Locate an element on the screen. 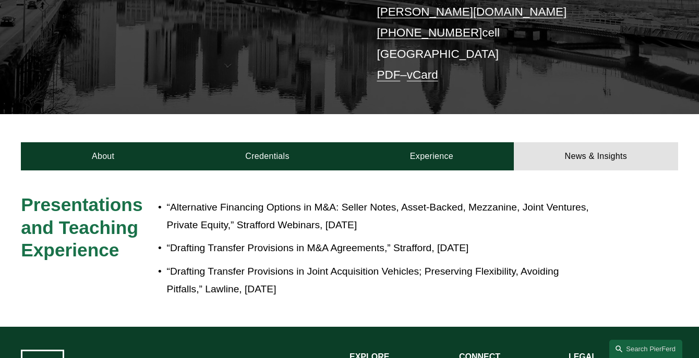 The image size is (699, 358). a: About is located at coordinates (103, 156).